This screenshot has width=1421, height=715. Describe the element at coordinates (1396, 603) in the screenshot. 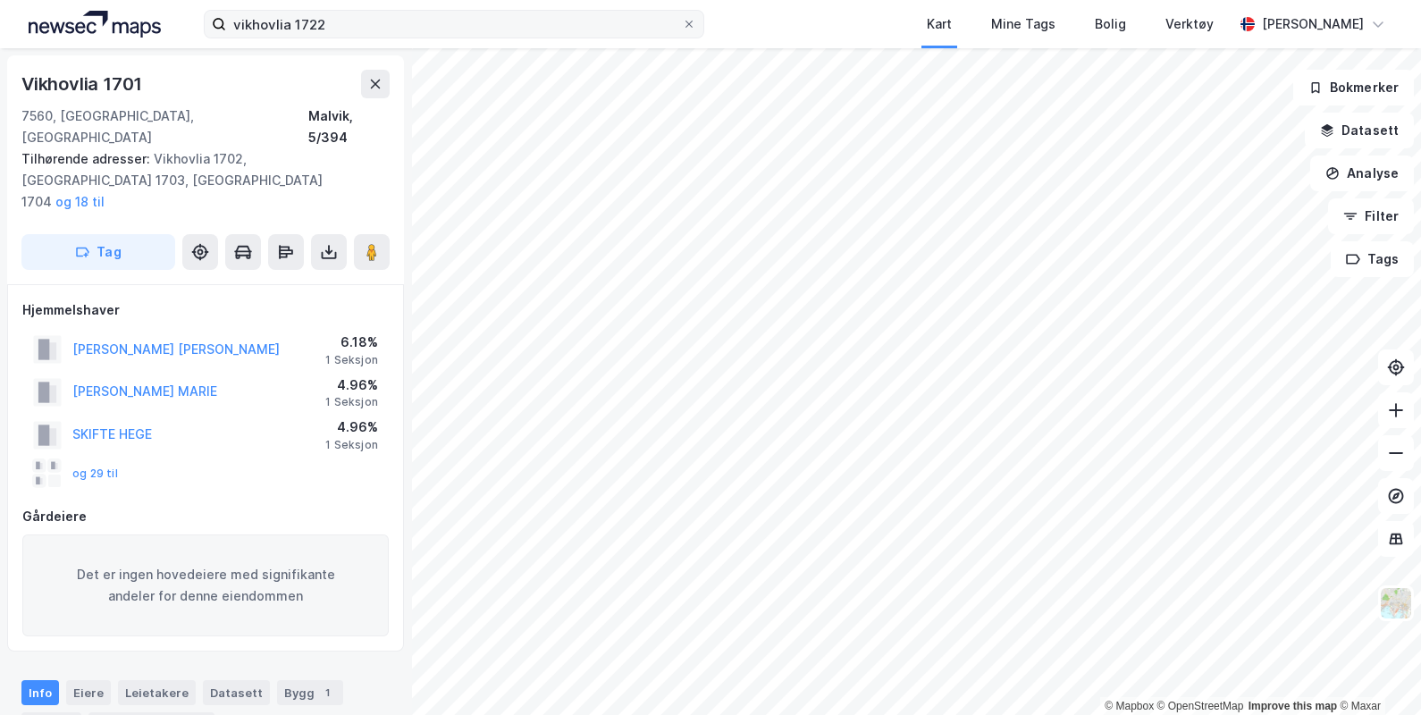

I see `img: Z` at that location.